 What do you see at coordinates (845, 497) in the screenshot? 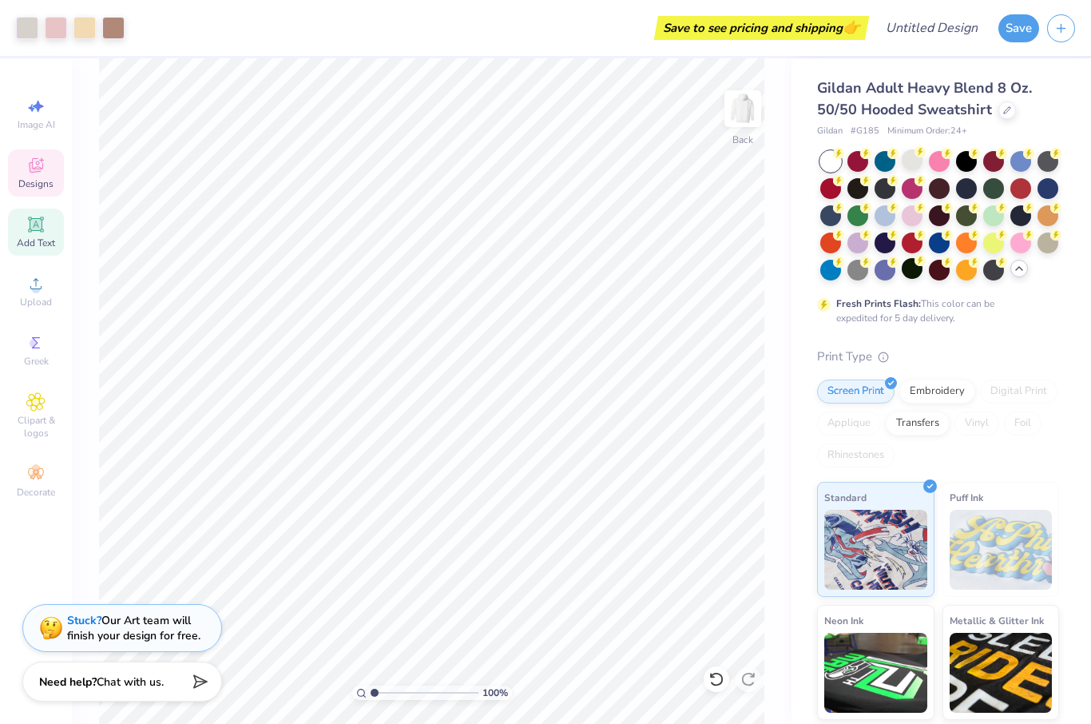
I see `span: Standard` at bounding box center [845, 497].